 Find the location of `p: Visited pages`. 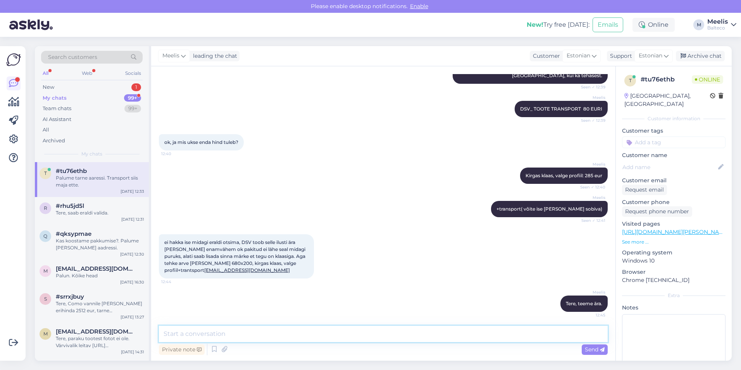

p: Visited pages is located at coordinates (674, 224).